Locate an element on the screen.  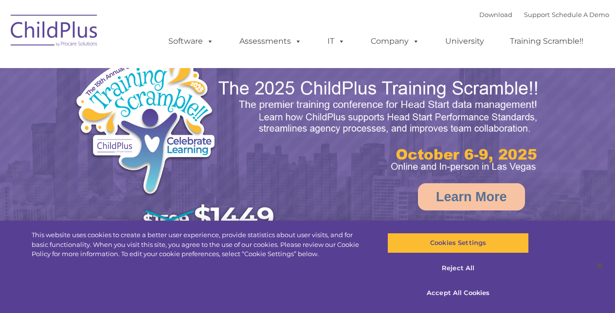
a: Software is located at coordinates (191, 41).